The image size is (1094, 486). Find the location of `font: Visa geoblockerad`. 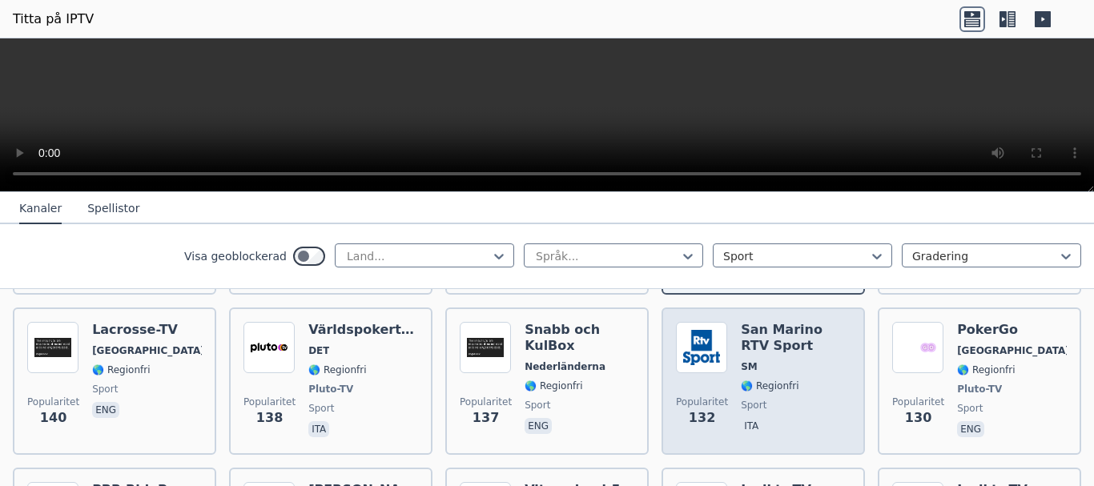

font: Visa geoblockerad is located at coordinates (235, 256).